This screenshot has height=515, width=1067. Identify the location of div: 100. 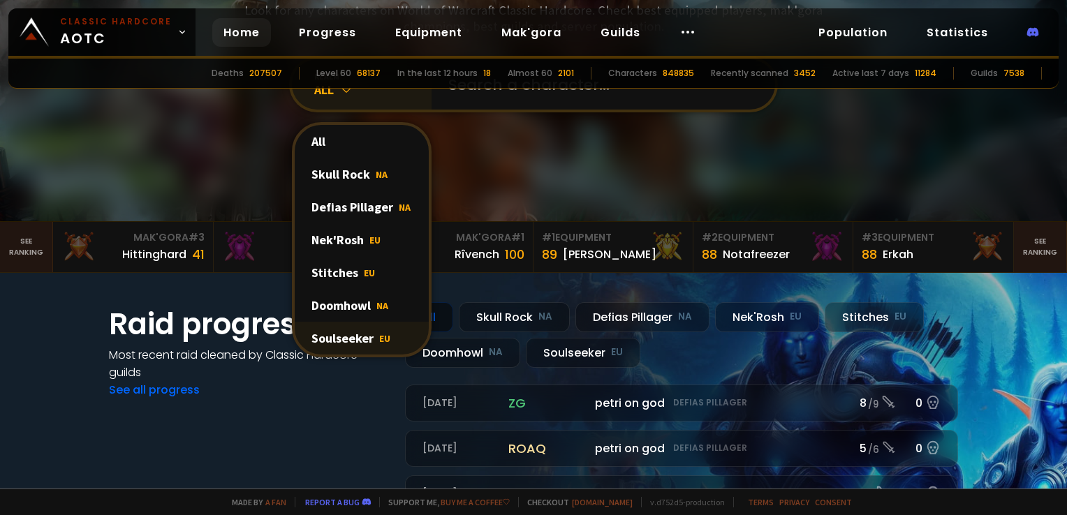
(515, 254).